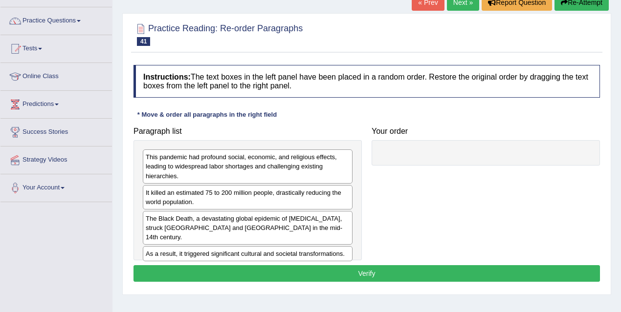  I want to click on a: Online Class, so click(56, 75).